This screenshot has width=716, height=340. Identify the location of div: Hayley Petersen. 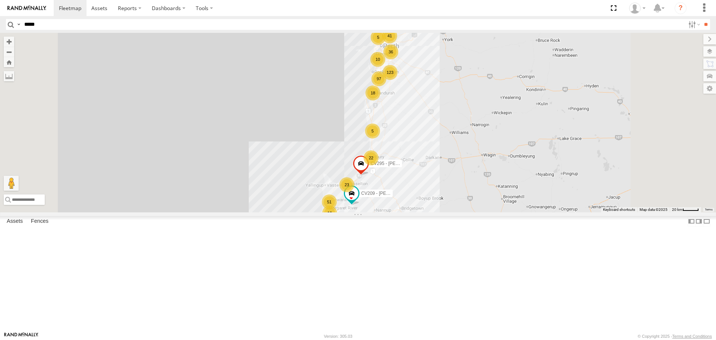
(638, 8).